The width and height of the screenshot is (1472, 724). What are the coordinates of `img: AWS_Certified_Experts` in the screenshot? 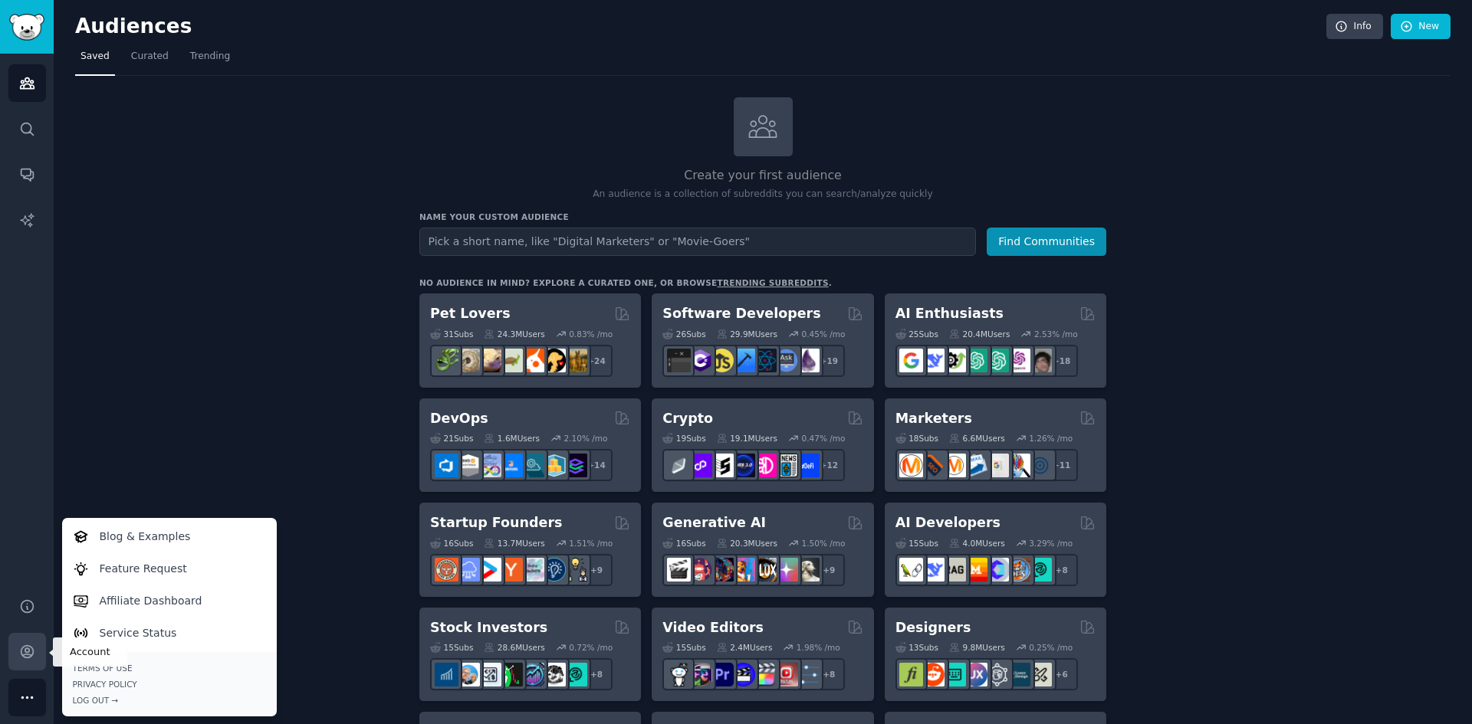 It's located at (468, 465).